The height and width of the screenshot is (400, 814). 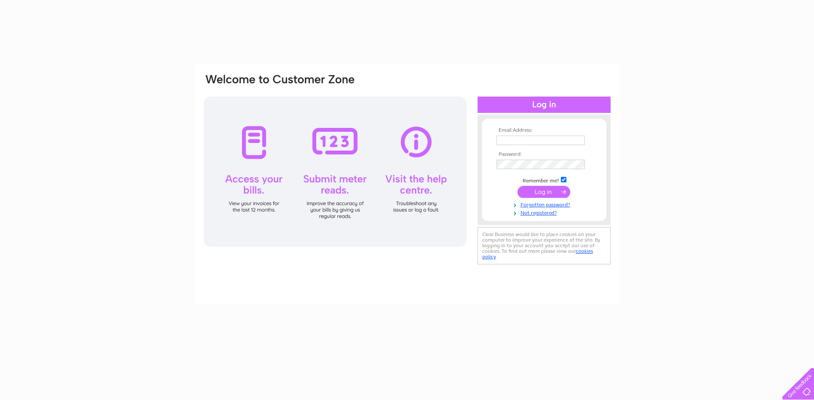 What do you see at coordinates (544, 192) in the screenshot?
I see `input: Submit` at bounding box center [544, 192].